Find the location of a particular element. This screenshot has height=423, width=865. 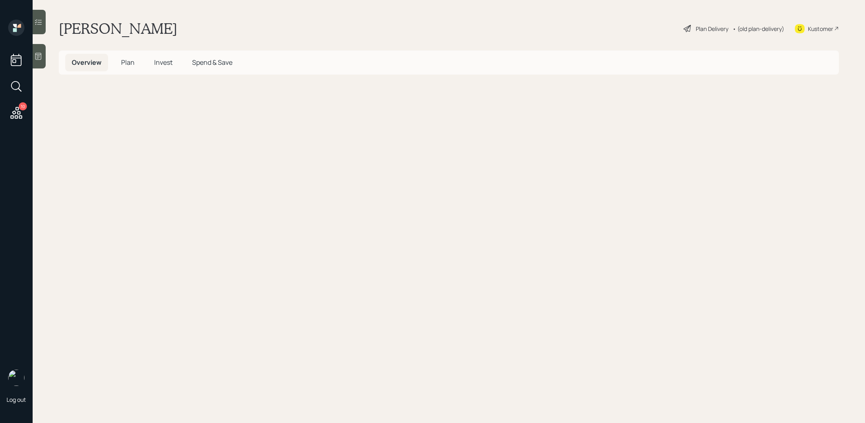

img: treva-nostdahl-headshot.png is located at coordinates (16, 378).